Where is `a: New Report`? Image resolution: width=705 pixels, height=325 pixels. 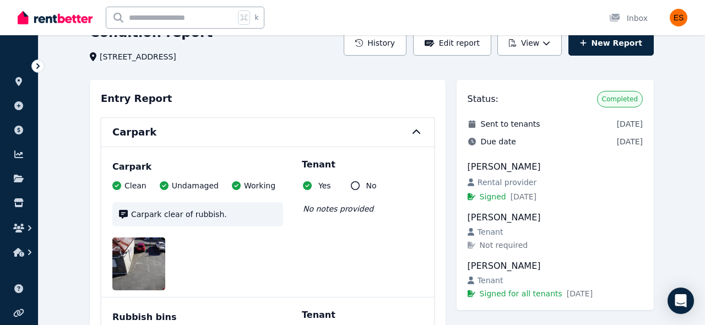
a: New Report is located at coordinates (611, 43).